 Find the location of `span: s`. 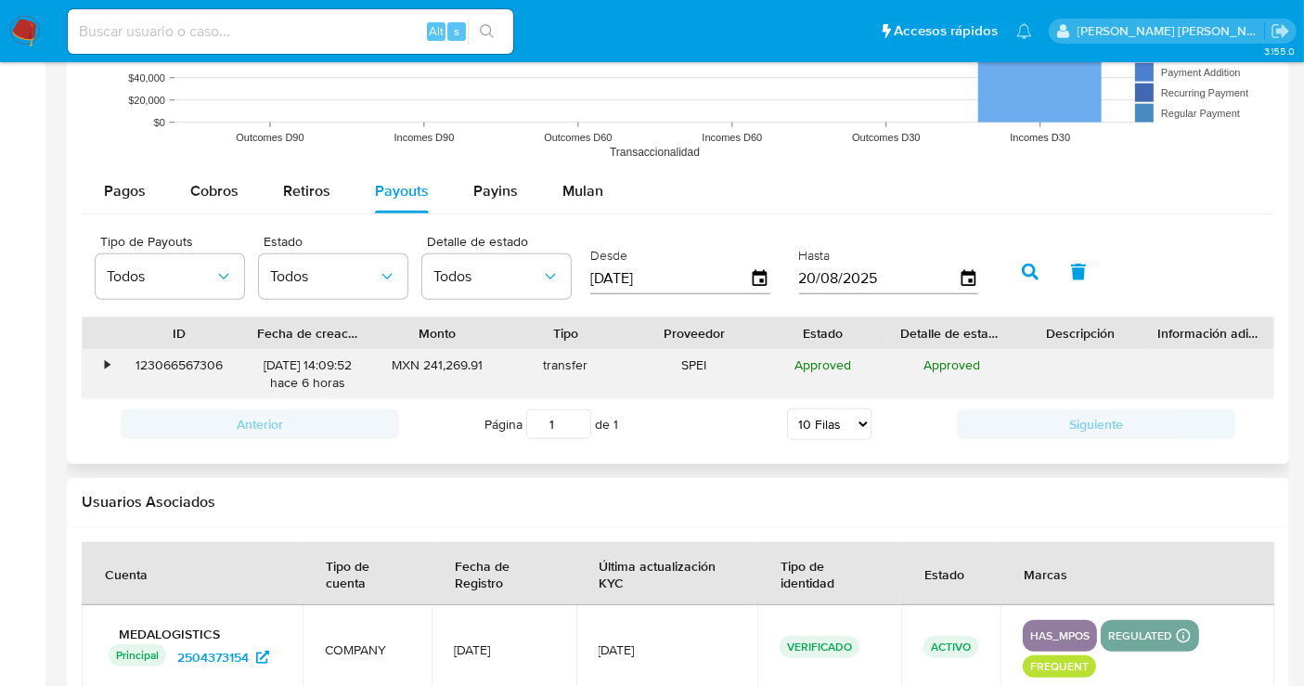

span: s is located at coordinates (456, 31).